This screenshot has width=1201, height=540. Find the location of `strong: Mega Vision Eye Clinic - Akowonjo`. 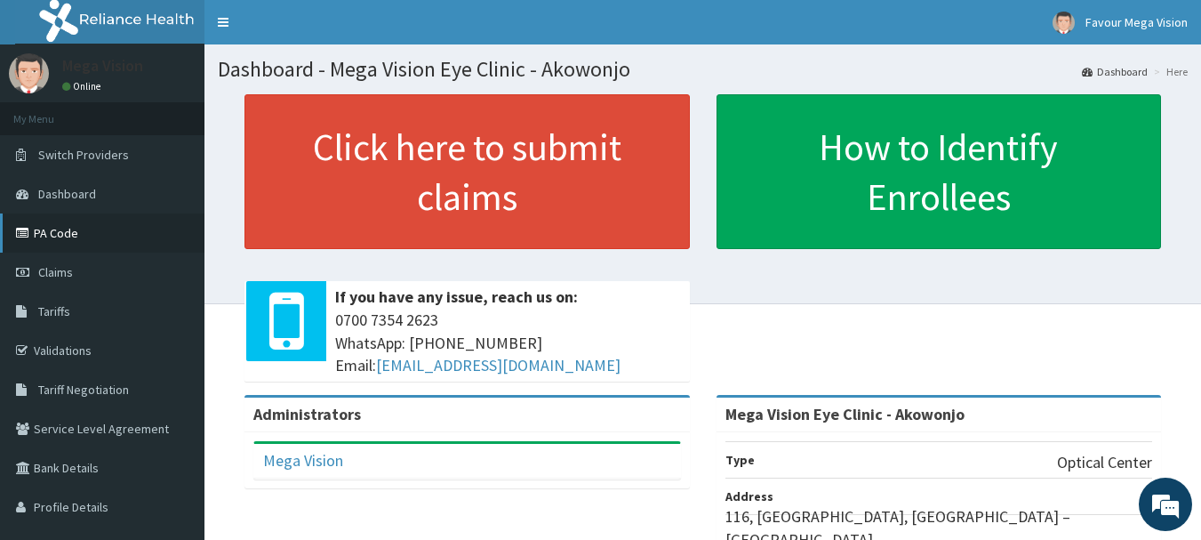

strong: Mega Vision Eye Clinic - Akowonjo is located at coordinates (845, 413).